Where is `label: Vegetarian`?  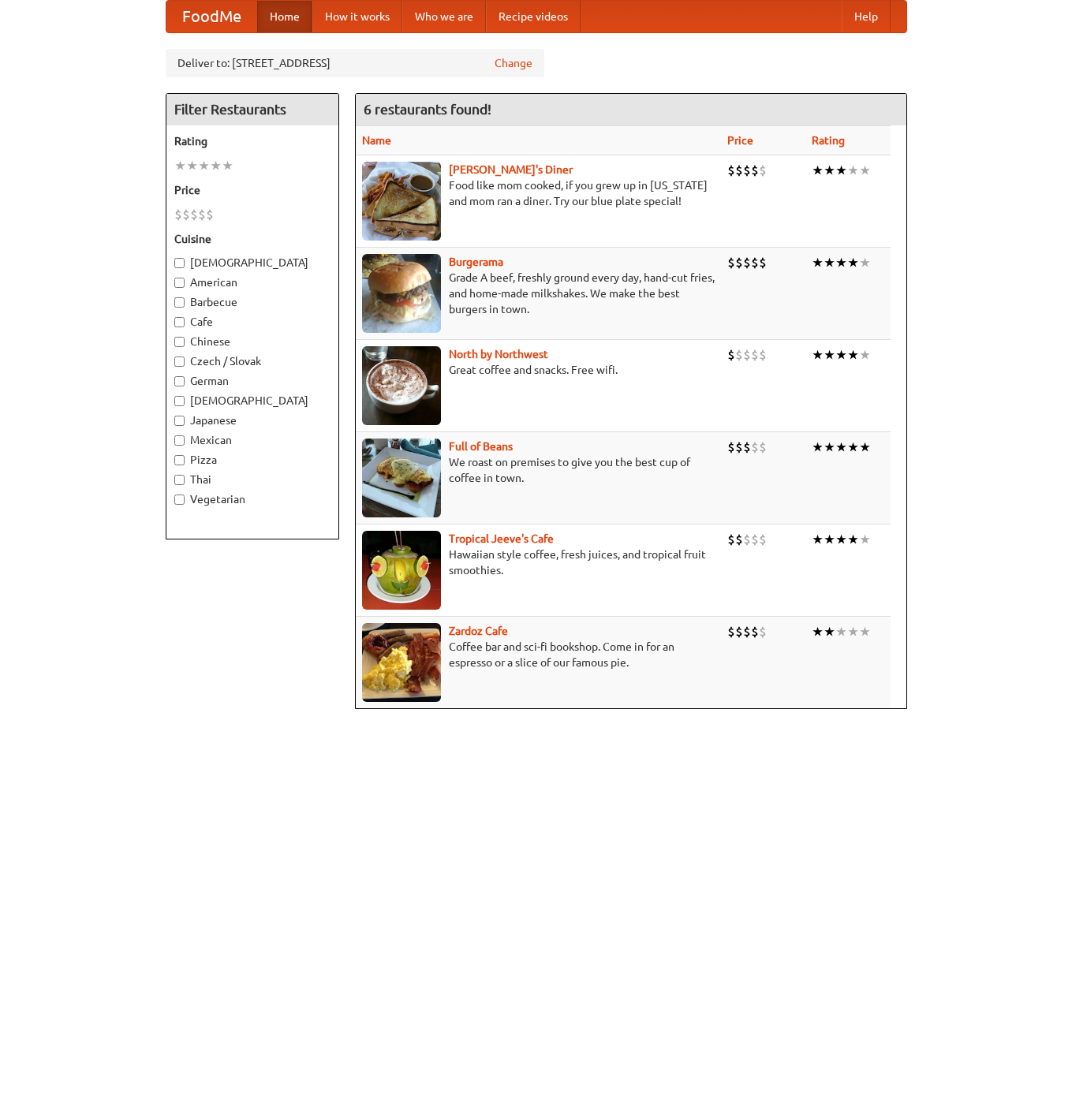 label: Vegetarian is located at coordinates (252, 499).